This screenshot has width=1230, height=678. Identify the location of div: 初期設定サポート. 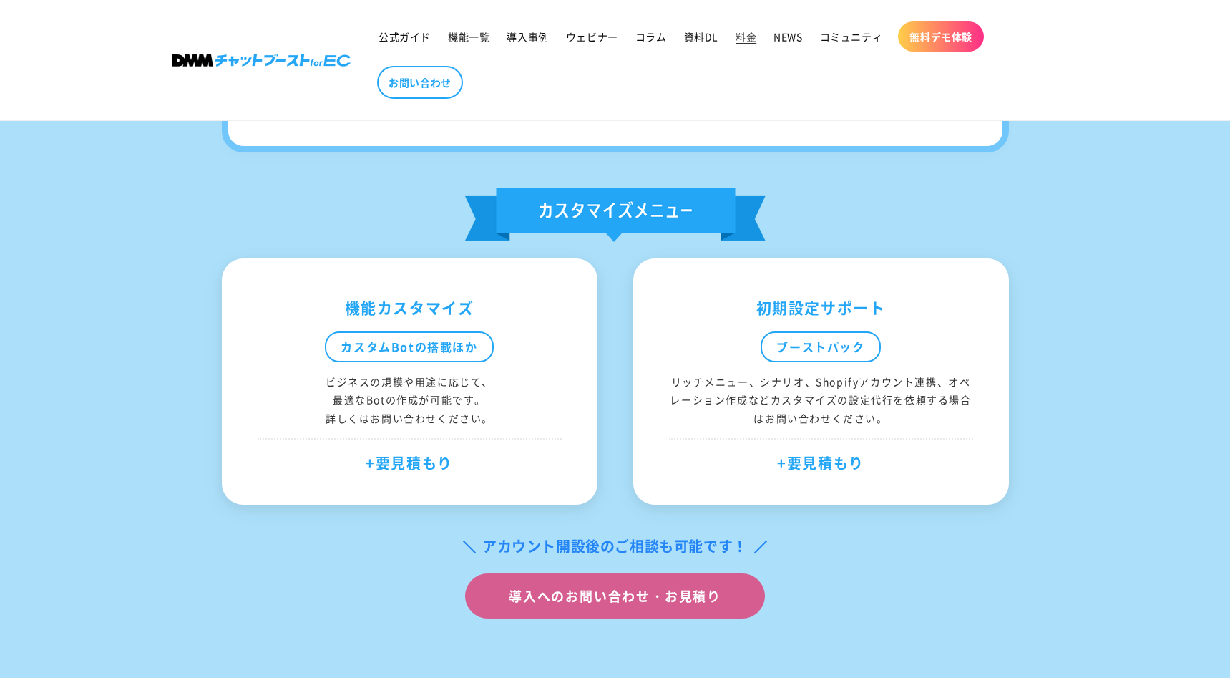
(821, 308).